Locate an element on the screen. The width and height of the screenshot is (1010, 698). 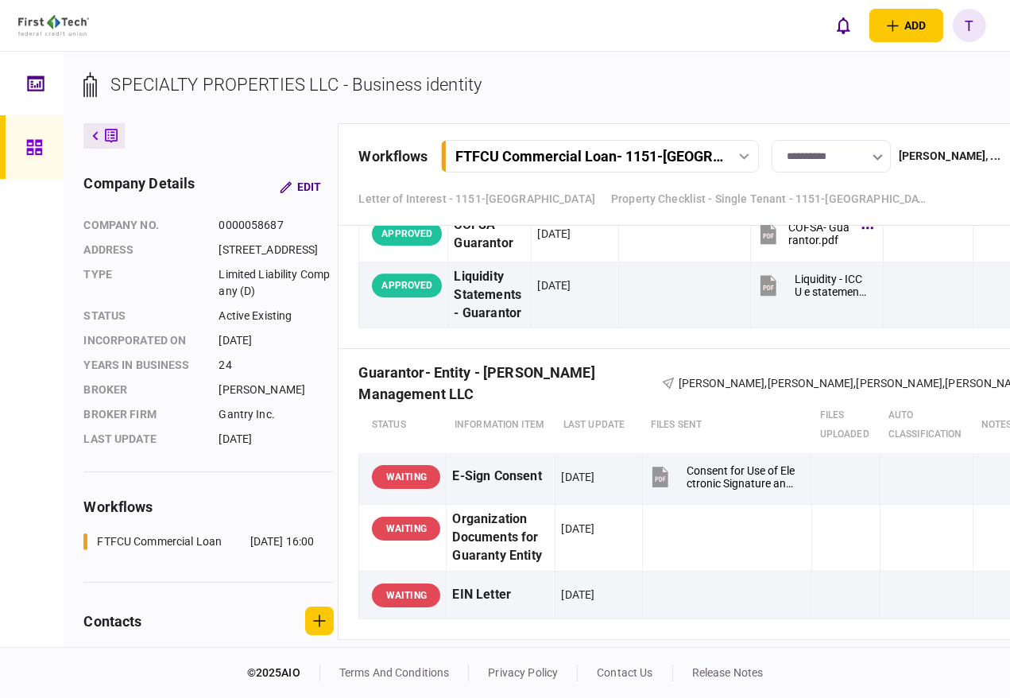
th: status is located at coordinates (403, 425).